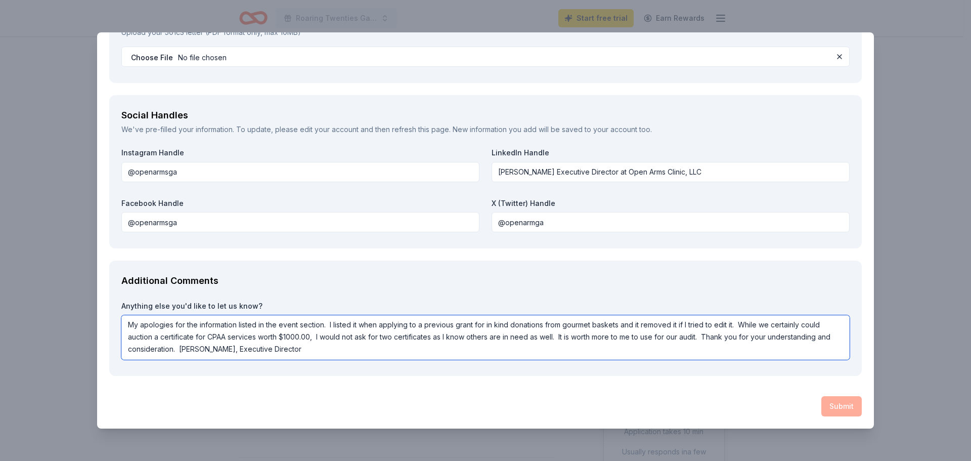 The width and height of the screenshot is (971, 461). What do you see at coordinates (670, 203) in the screenshot?
I see `label: X (Twitter) Handle` at bounding box center [670, 203].